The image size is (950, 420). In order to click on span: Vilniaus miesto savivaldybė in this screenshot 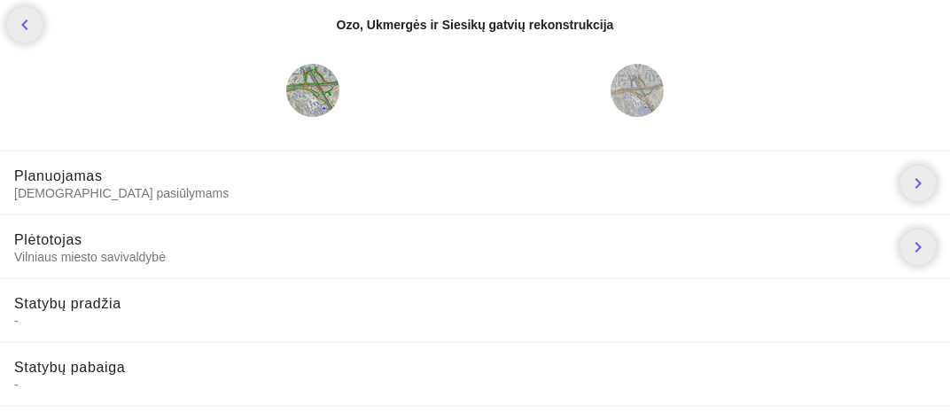, I will do `click(450, 257)`.